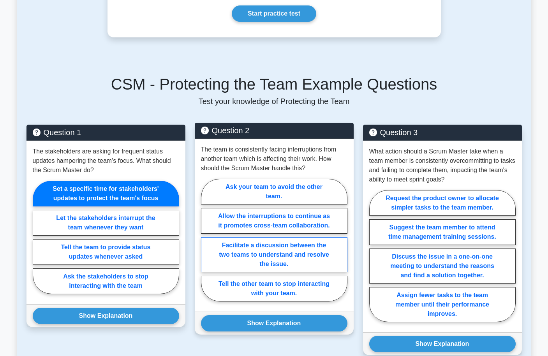 The height and width of the screenshot is (356, 548). I want to click on label: Assign fewer tasks to the team member until their performance improves., so click(442, 304).